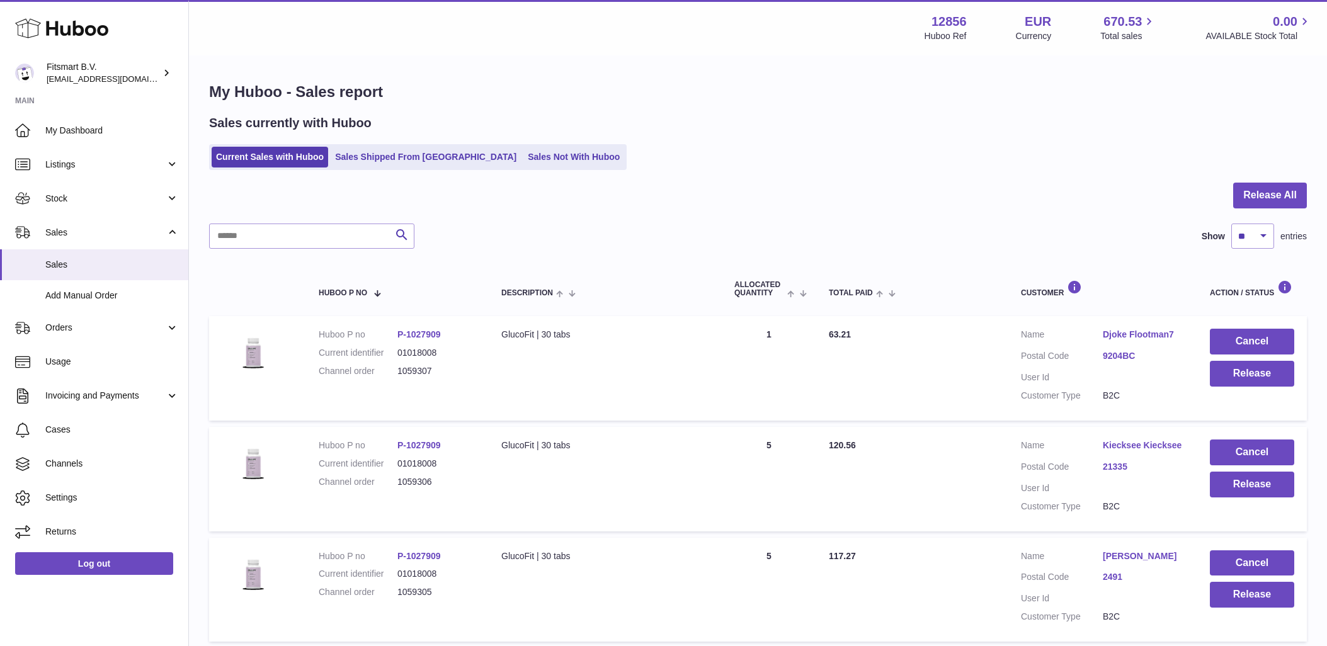  Describe the element at coordinates (1144, 445) in the screenshot. I see `a: Kiecksee Kiecksee` at that location.